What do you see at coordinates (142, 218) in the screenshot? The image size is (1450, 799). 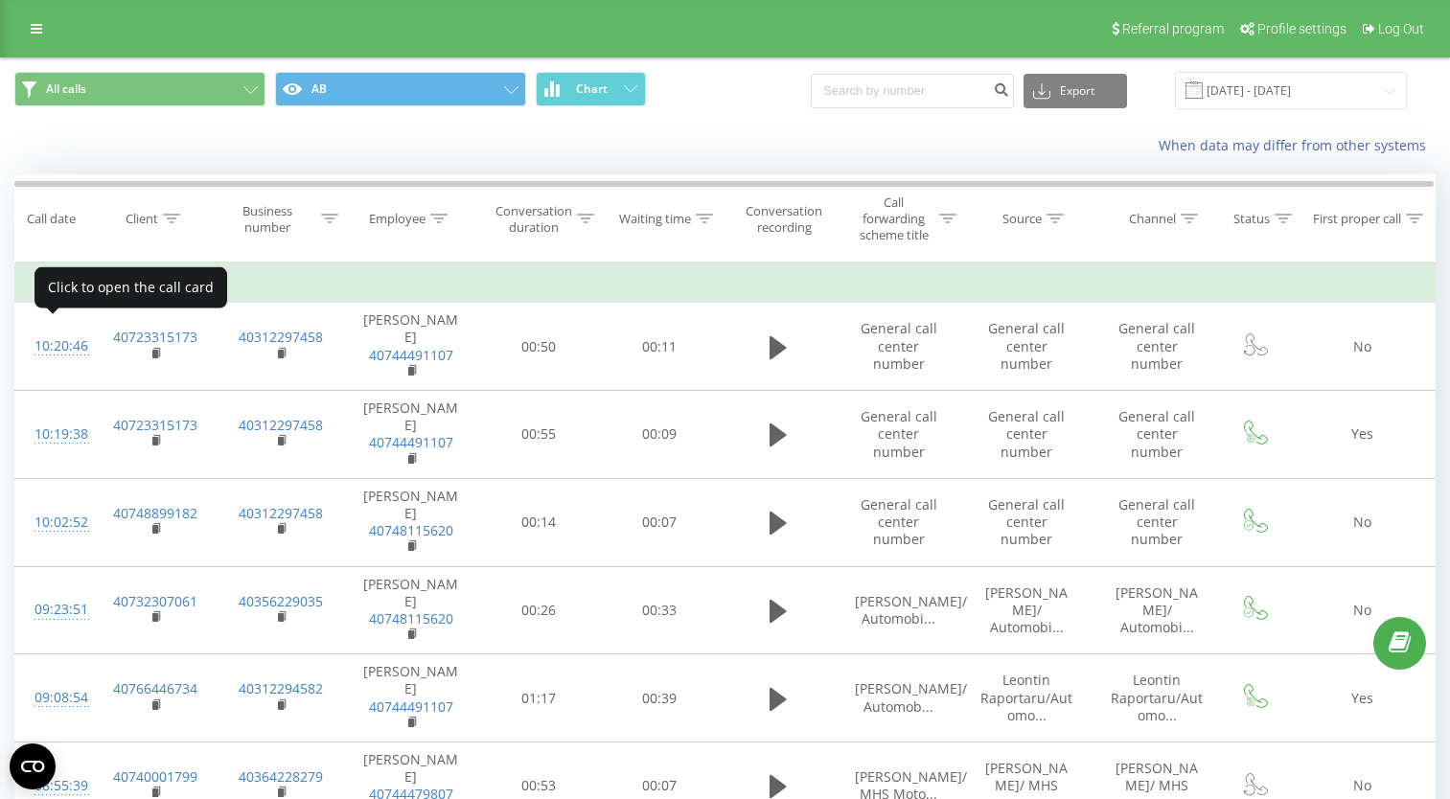 I see `div: Client` at bounding box center [142, 218].